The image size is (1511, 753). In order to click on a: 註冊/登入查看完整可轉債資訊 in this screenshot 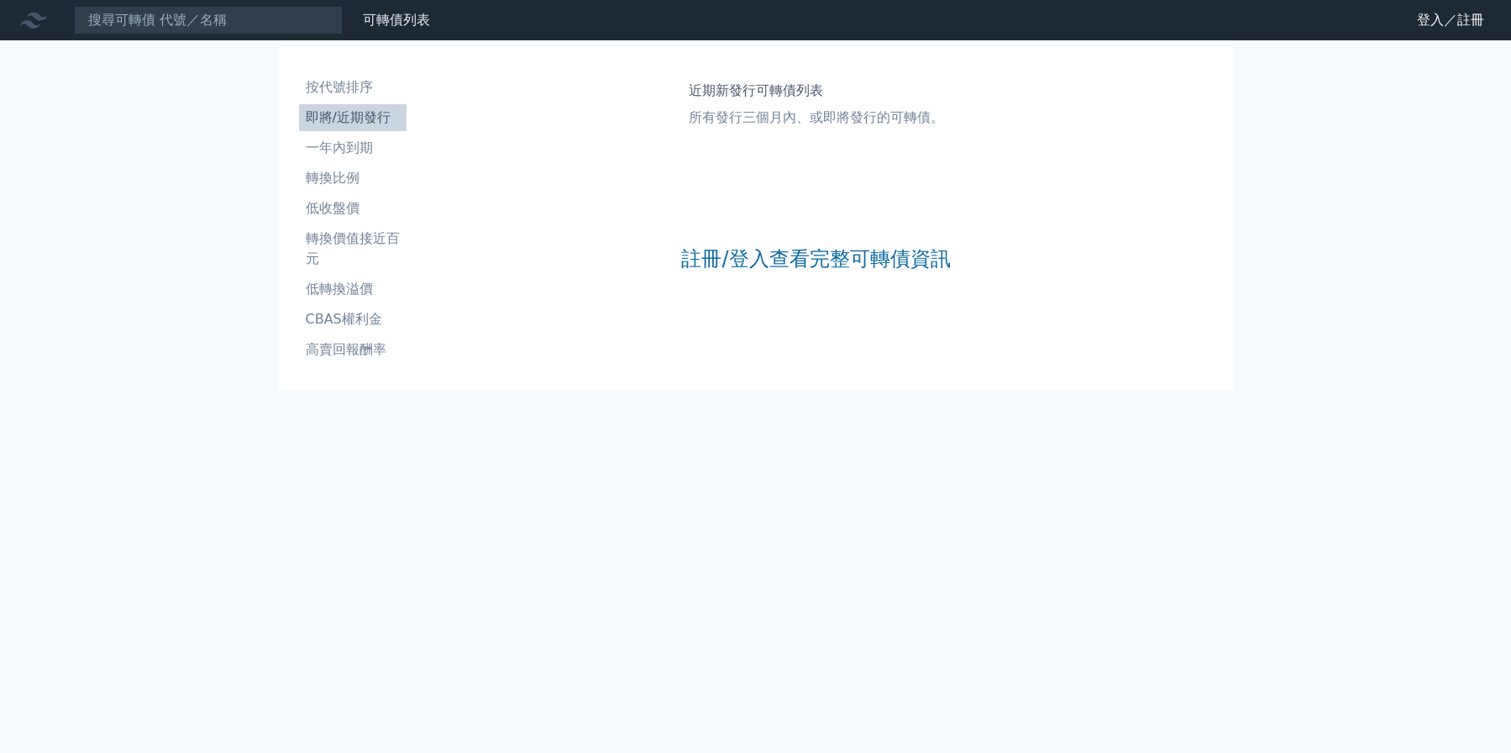, I will do `click(816, 259)`.